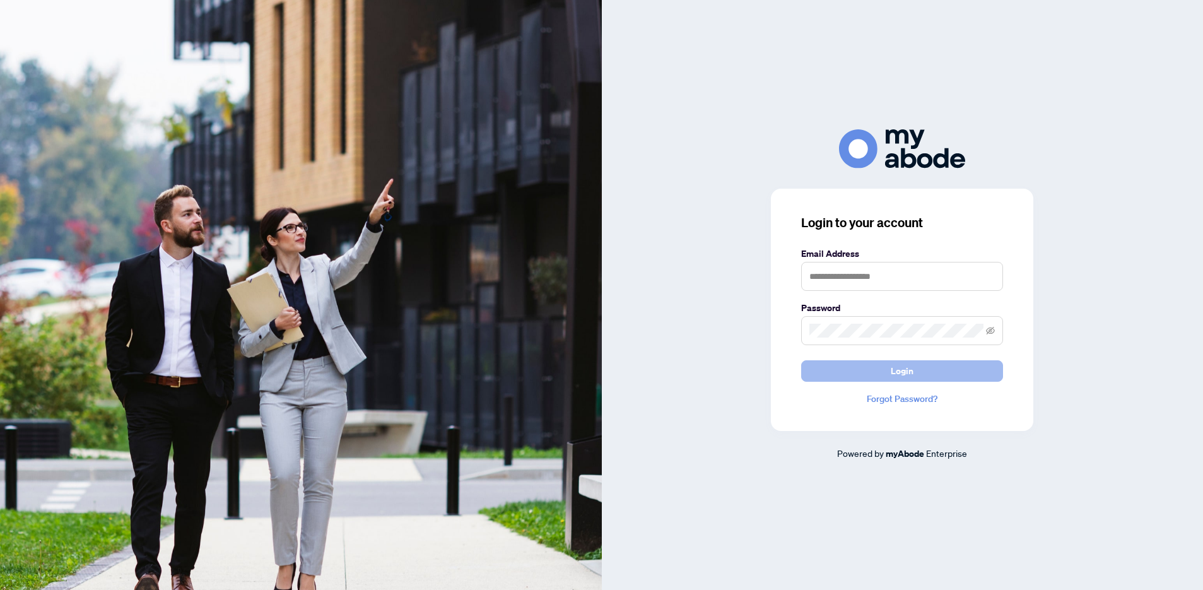 This screenshot has height=590, width=1203. What do you see at coordinates (991, 331) in the screenshot?
I see `span: eye-invisible` at bounding box center [991, 331].